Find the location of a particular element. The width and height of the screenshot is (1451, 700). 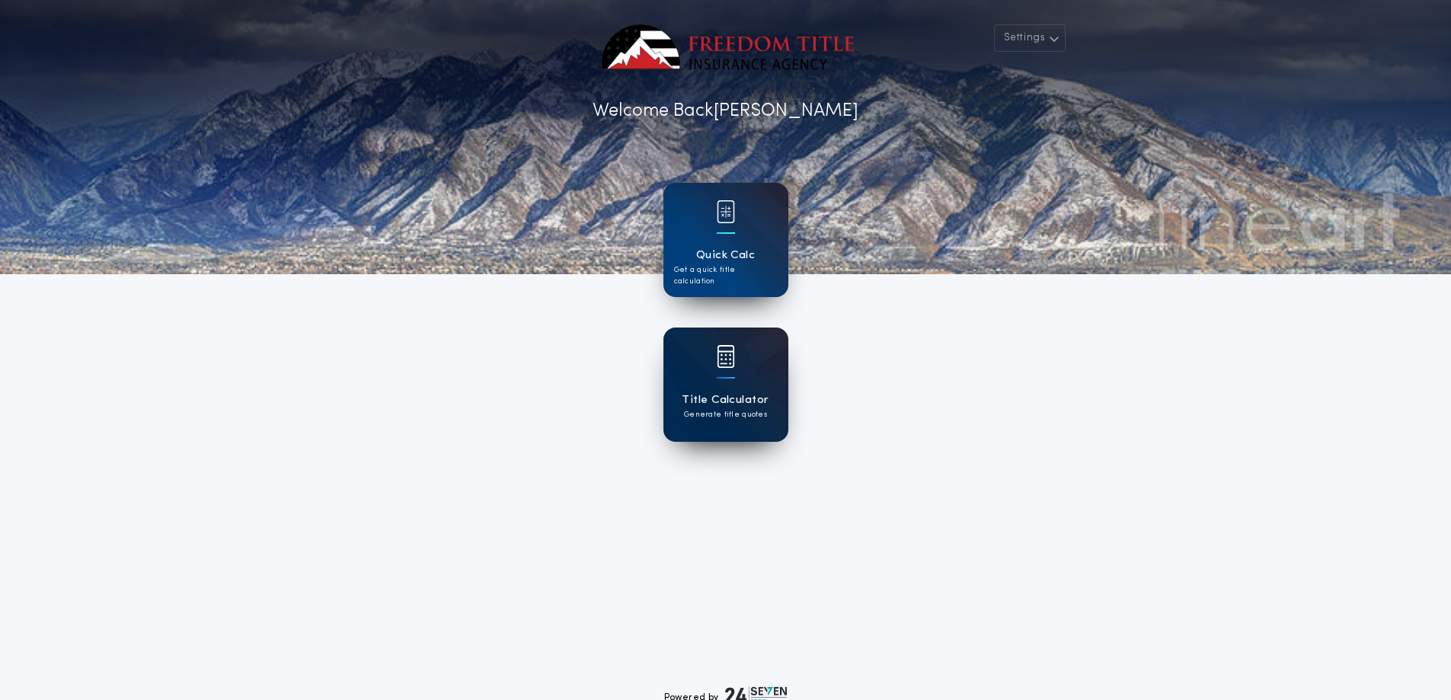

p: Generate title quotes is located at coordinates (725, 414).